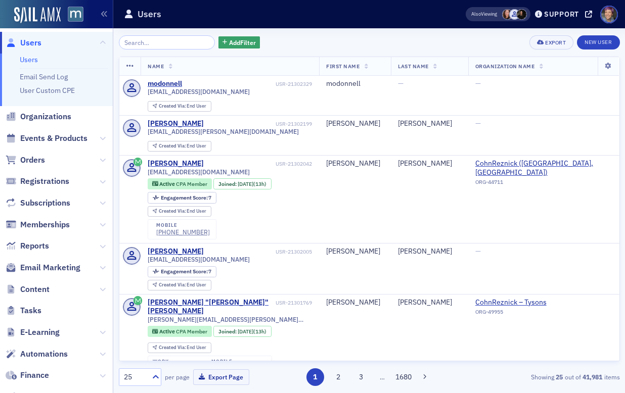 Image resolution: width=625 pixels, height=393 pixels. What do you see at coordinates (259, 164) in the screenshot?
I see `div: USR-21302042` at bounding box center [259, 164].